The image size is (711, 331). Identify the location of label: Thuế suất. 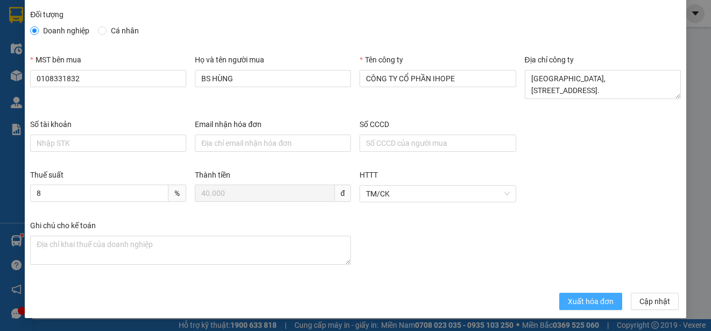
(47, 175).